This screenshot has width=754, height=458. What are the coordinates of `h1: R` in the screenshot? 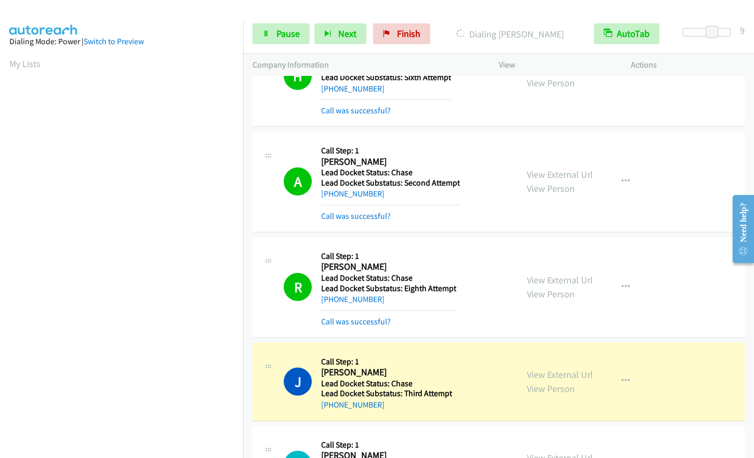 It's located at (298, 287).